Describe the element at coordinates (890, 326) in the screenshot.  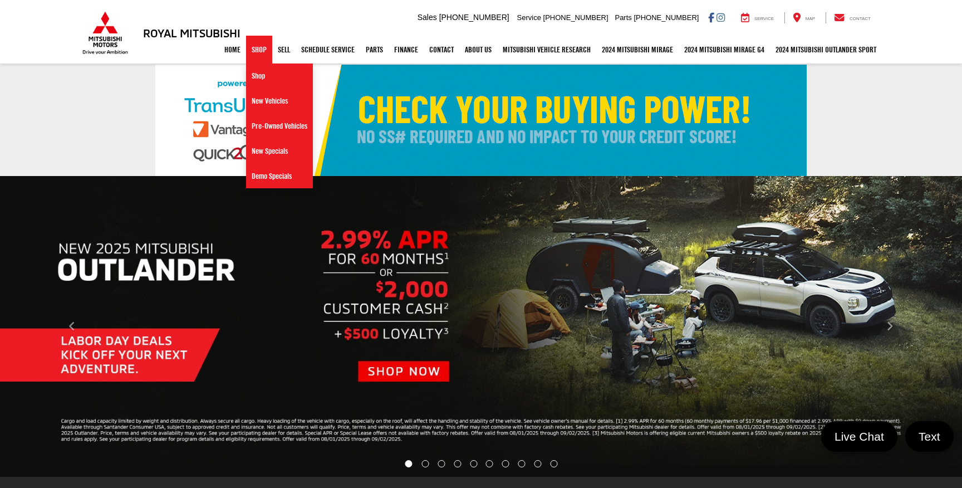
I see `button: Click to view next picture.` at that location.